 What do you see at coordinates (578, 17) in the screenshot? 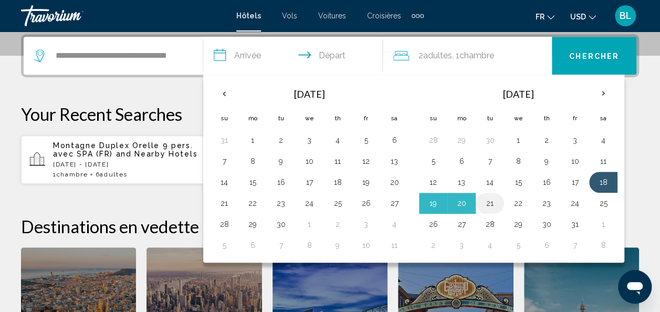
I see `span: USD` at bounding box center [578, 17].